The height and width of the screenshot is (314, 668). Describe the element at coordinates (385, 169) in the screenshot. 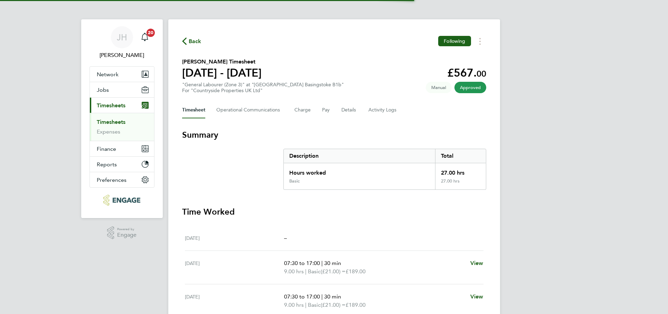

I see `div: Summary` at that location.